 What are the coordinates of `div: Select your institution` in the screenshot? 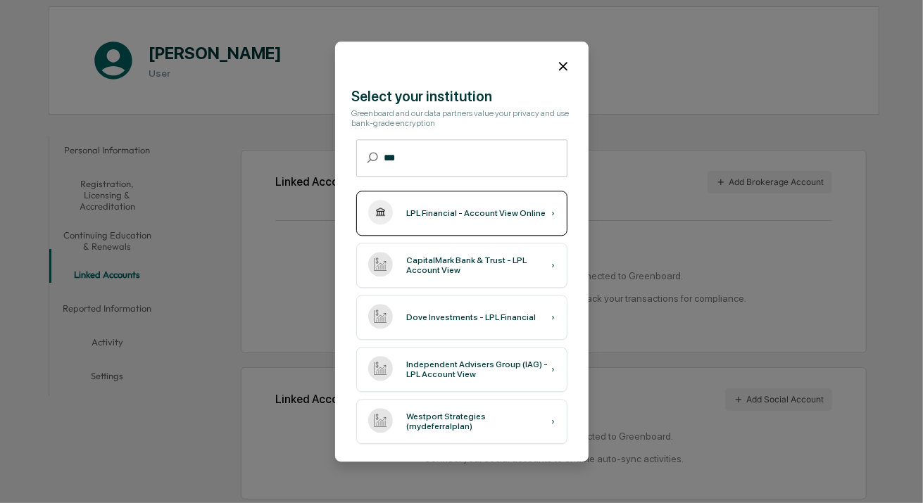 It's located at (462, 96).